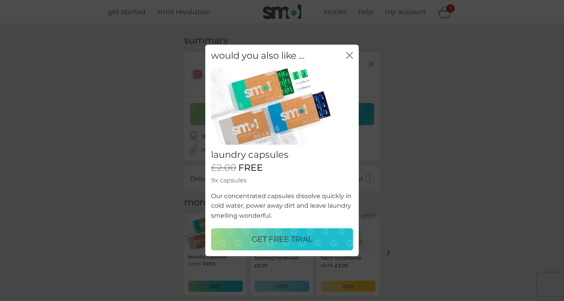 Image resolution: width=564 pixels, height=301 pixels. I want to click on h2: would you also like ..., so click(258, 56).